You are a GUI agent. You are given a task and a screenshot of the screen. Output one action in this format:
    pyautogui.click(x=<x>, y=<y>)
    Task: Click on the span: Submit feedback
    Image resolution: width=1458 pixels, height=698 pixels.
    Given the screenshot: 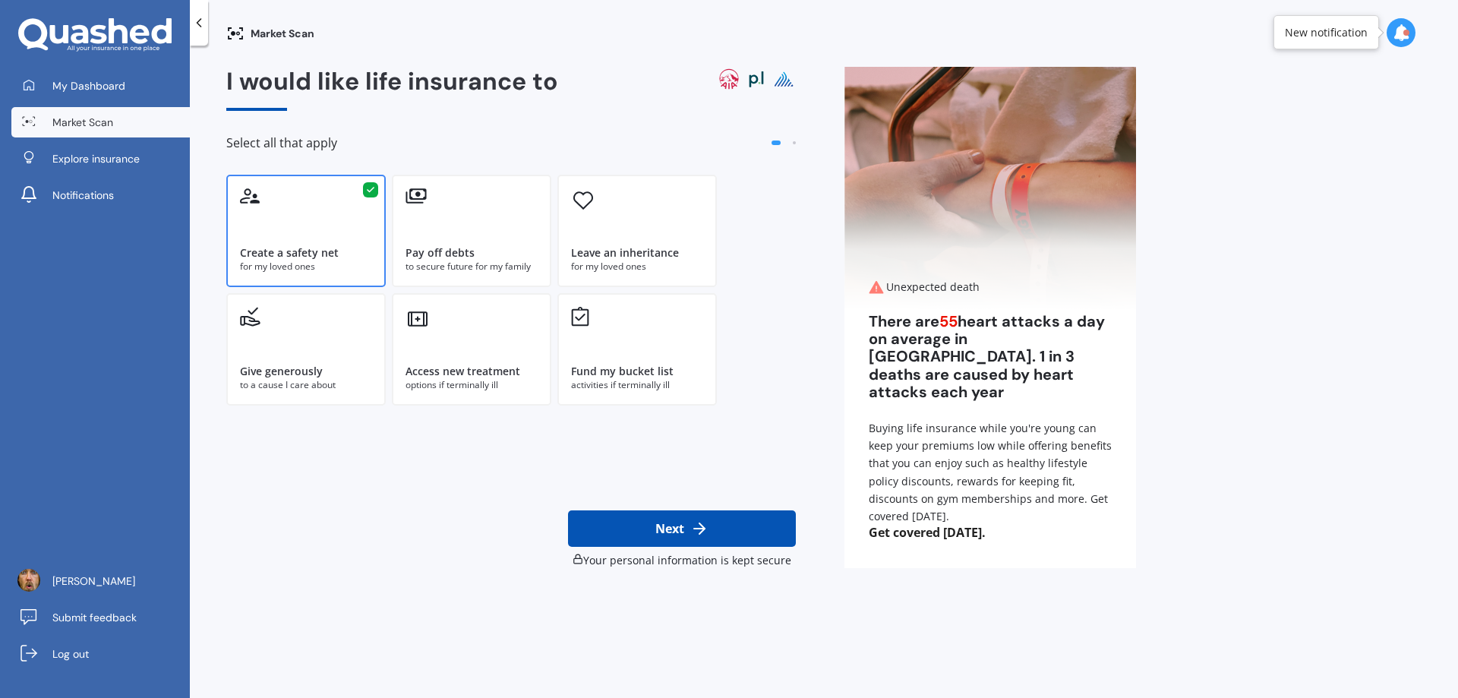 What is the action you would take?
    pyautogui.click(x=94, y=617)
    